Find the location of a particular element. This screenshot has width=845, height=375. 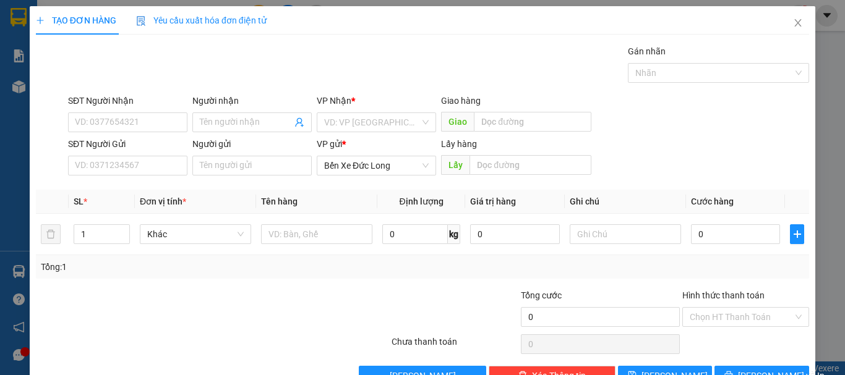

span: SL is located at coordinates (79, 202).